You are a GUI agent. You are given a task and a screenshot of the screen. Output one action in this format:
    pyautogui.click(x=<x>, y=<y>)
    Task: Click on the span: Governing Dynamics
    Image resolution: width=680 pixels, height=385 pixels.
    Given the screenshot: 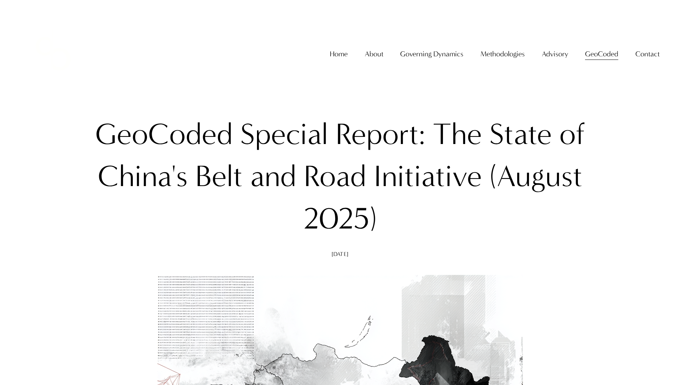 What is the action you would take?
    pyautogui.click(x=431, y=54)
    